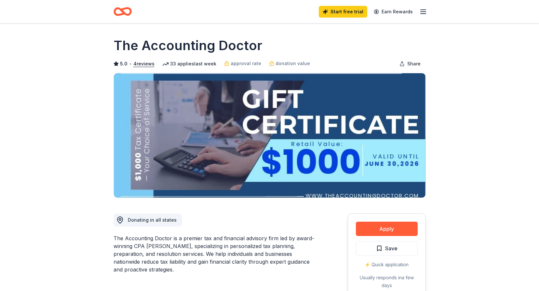  I want to click on button: Share, so click(409, 64).